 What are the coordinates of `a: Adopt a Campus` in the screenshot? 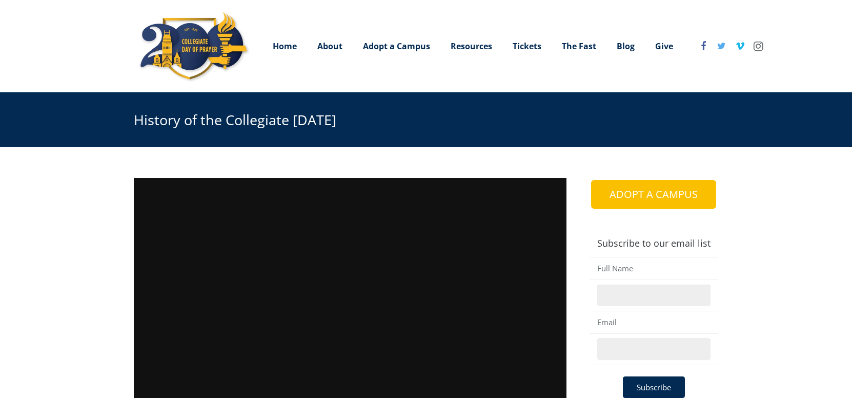 It's located at (396, 46).